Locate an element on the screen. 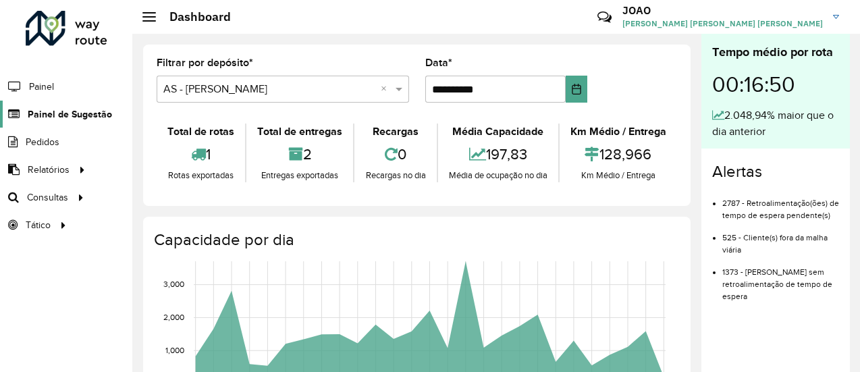 The width and height of the screenshot is (860, 372). div: 0 is located at coordinates (395, 154).